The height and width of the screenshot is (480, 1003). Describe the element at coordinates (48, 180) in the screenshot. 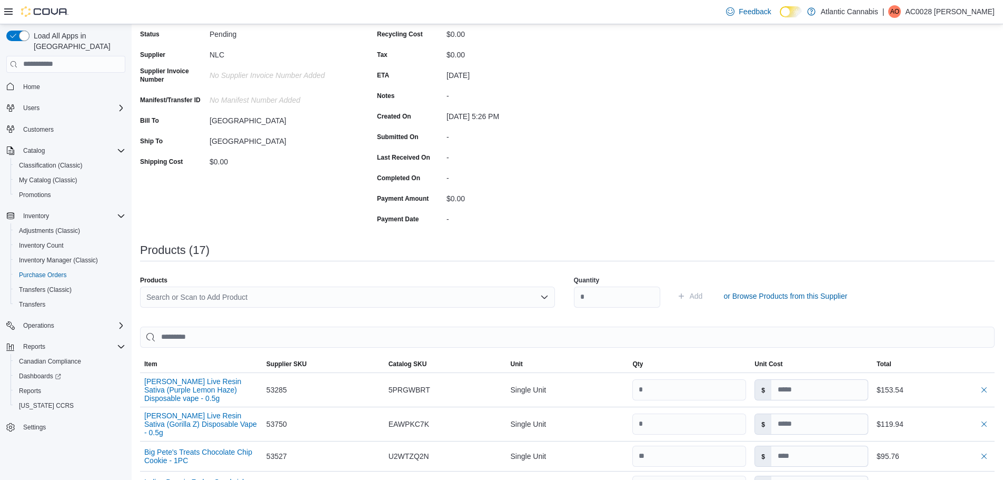

I see `span: My Catalog (Classic)` at that location.